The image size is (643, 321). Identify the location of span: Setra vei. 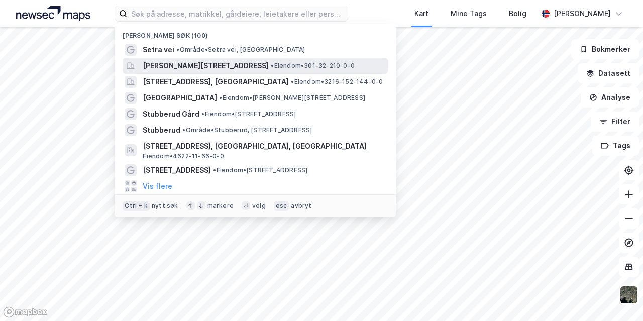
(158, 50).